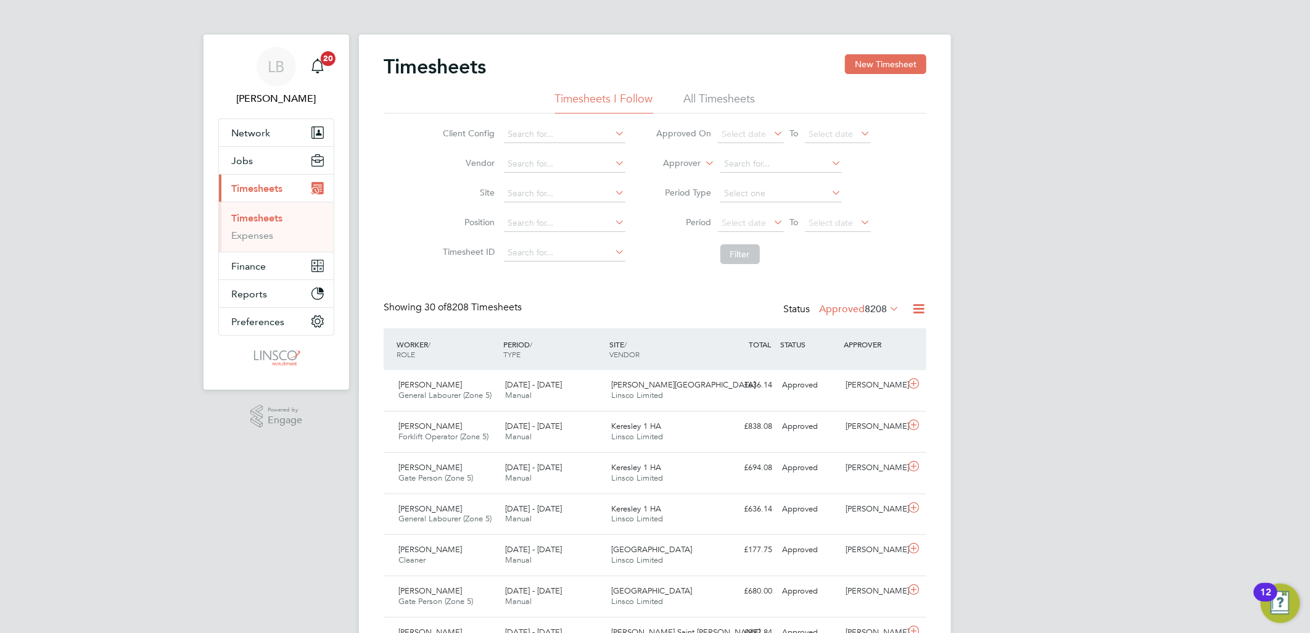 Image resolution: width=1310 pixels, height=633 pixels. Describe the element at coordinates (468, 252) in the screenshot. I see `label: Timesheet ID` at that location.